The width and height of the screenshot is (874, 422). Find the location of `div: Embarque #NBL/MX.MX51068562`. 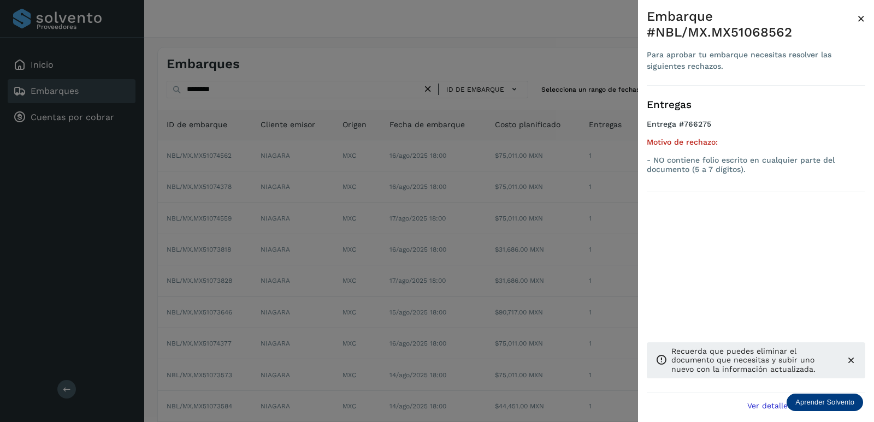

div: Embarque #NBL/MX.MX51068562 is located at coordinates (751, 25).